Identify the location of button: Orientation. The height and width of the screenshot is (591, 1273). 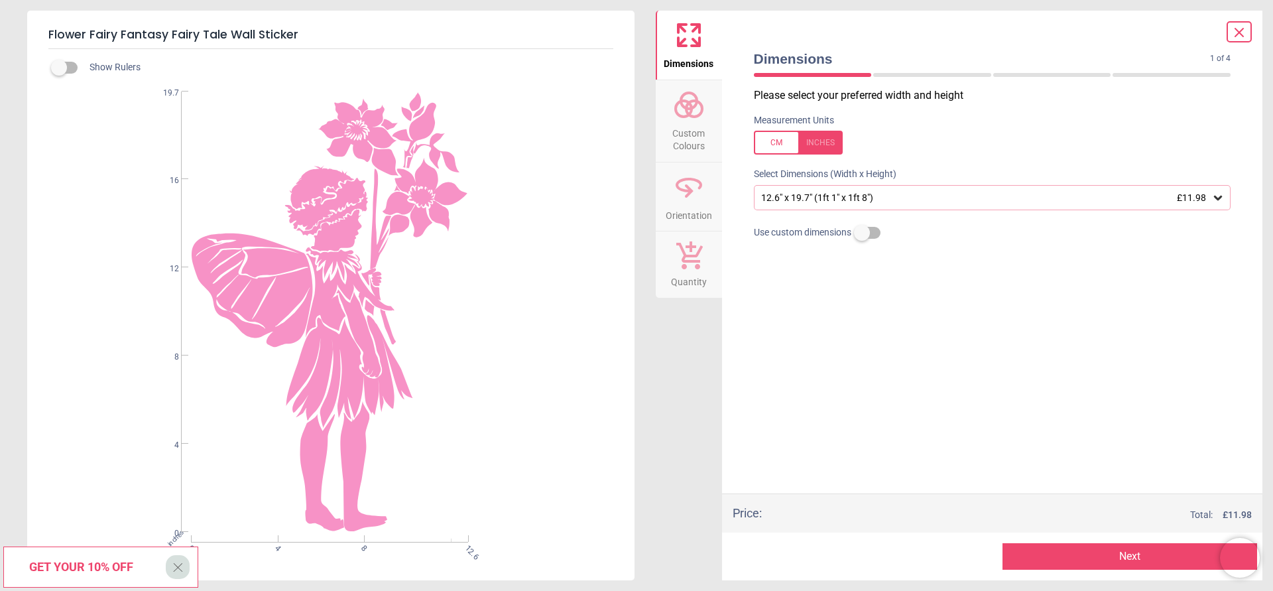
(689, 197).